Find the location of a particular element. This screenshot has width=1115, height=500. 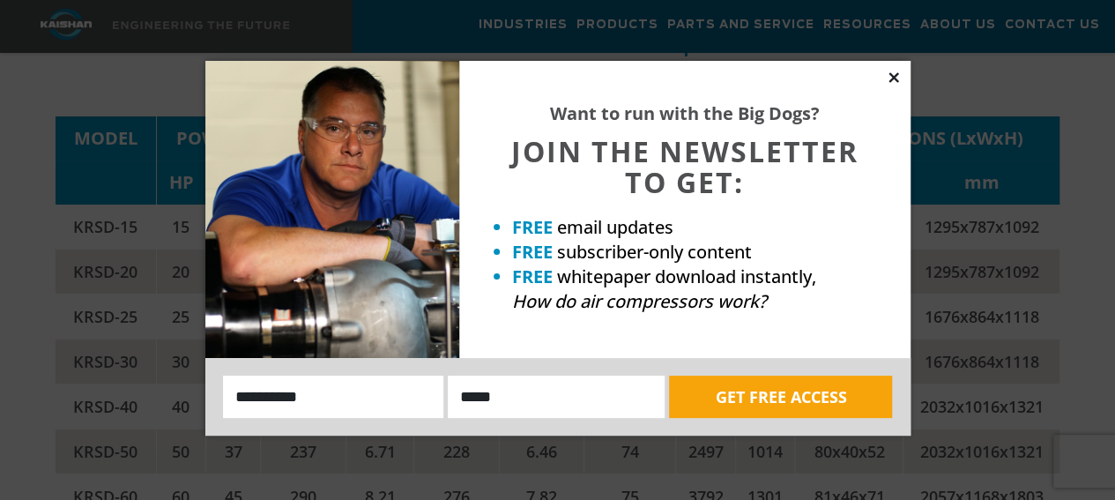

button: GET FREE ACCESS is located at coordinates (780, 397).